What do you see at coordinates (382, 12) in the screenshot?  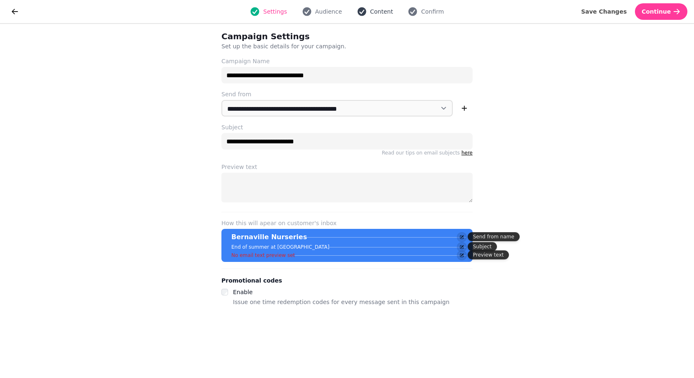 I see `span: Content` at bounding box center [382, 12].